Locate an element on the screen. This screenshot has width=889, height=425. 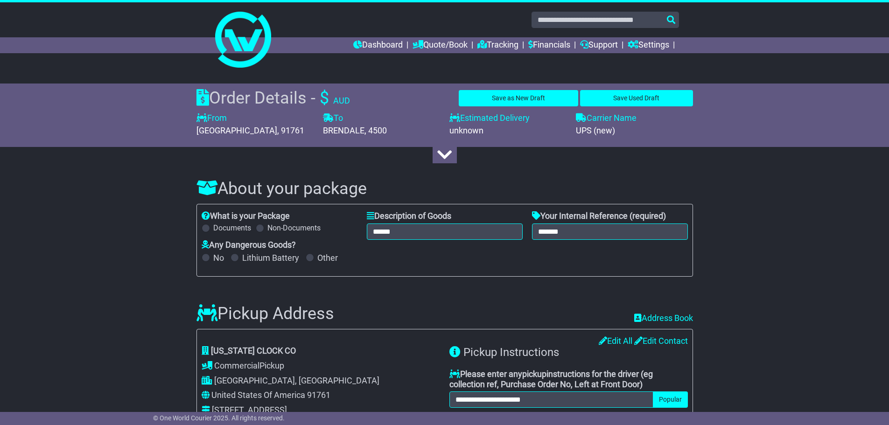
a: Quote/Book is located at coordinates (440, 45).